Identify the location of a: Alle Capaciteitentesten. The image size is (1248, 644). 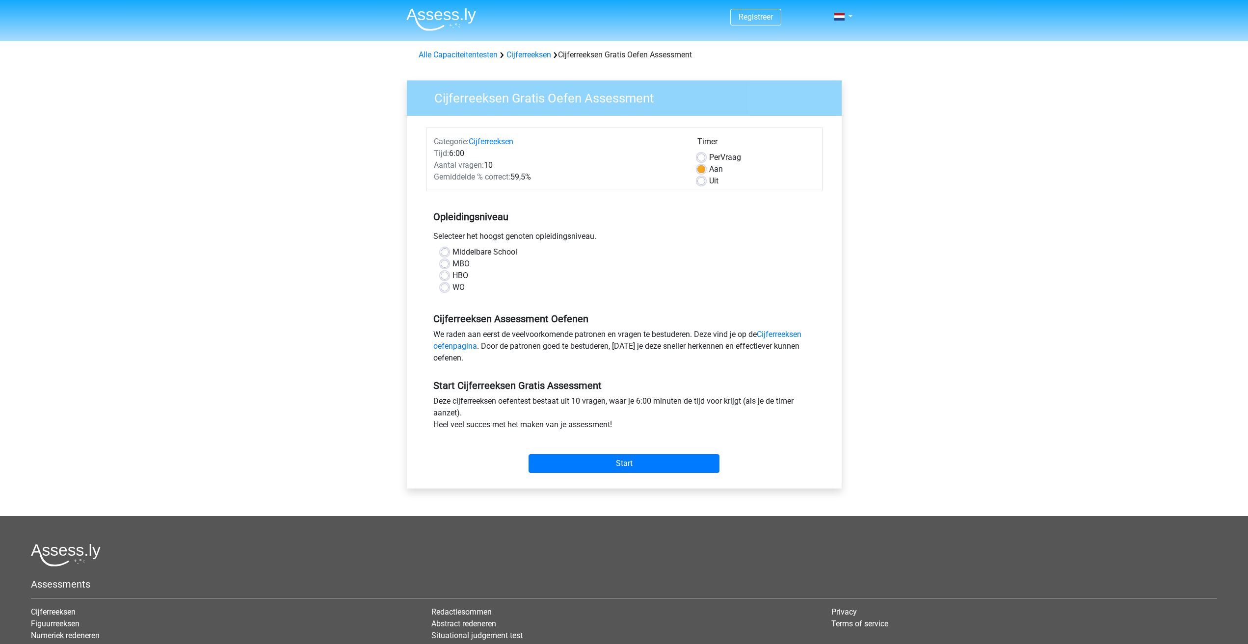
(458, 54).